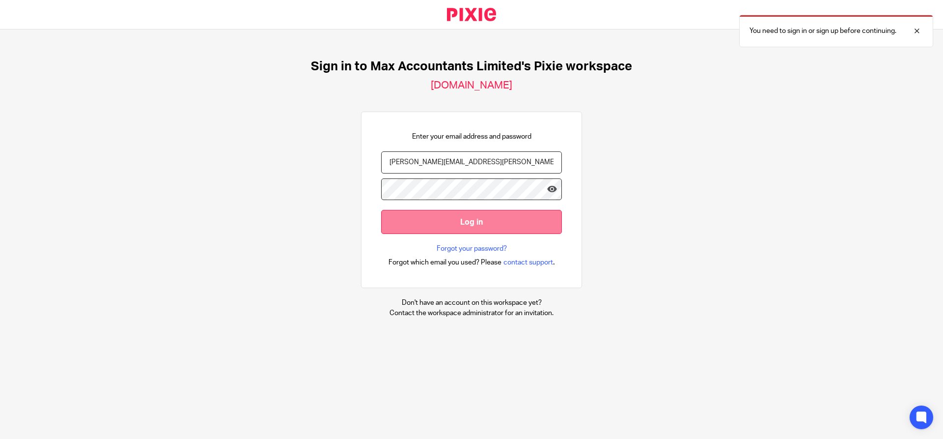 The image size is (943, 439). I want to click on p: Contact the workspace administrator for an invitation., so click(472, 313).